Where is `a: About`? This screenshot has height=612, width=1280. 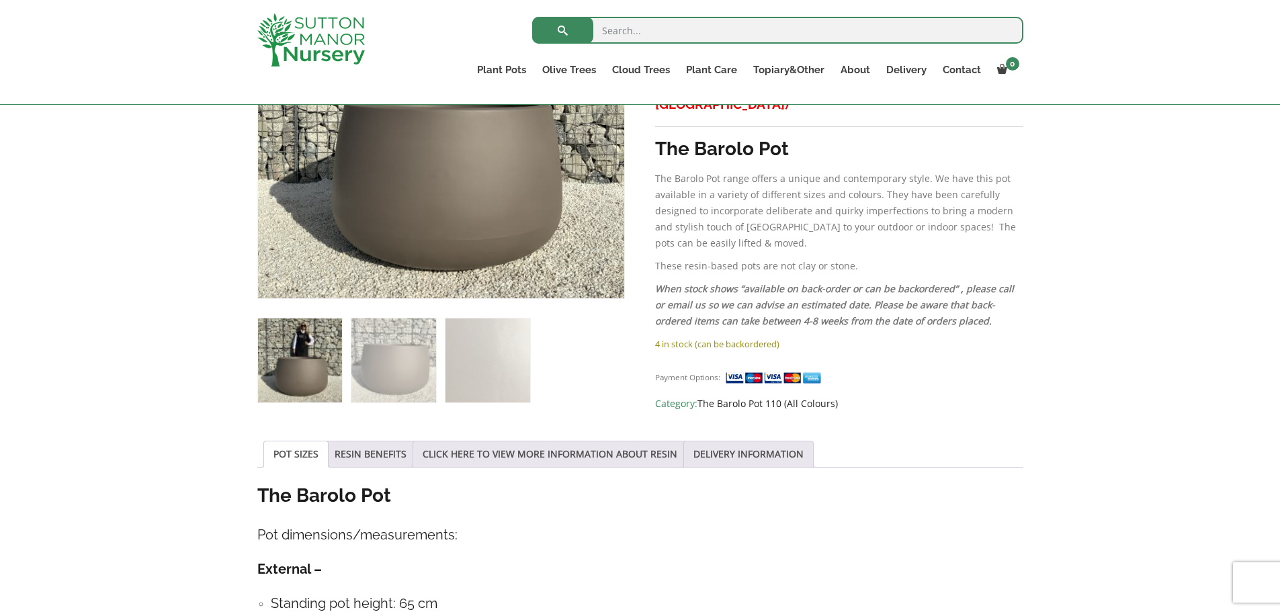 a: About is located at coordinates (856, 70).